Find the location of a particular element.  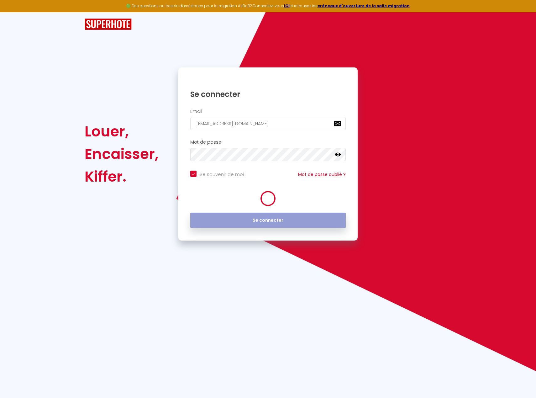

h1: Se connecter is located at coordinates (268, 94).